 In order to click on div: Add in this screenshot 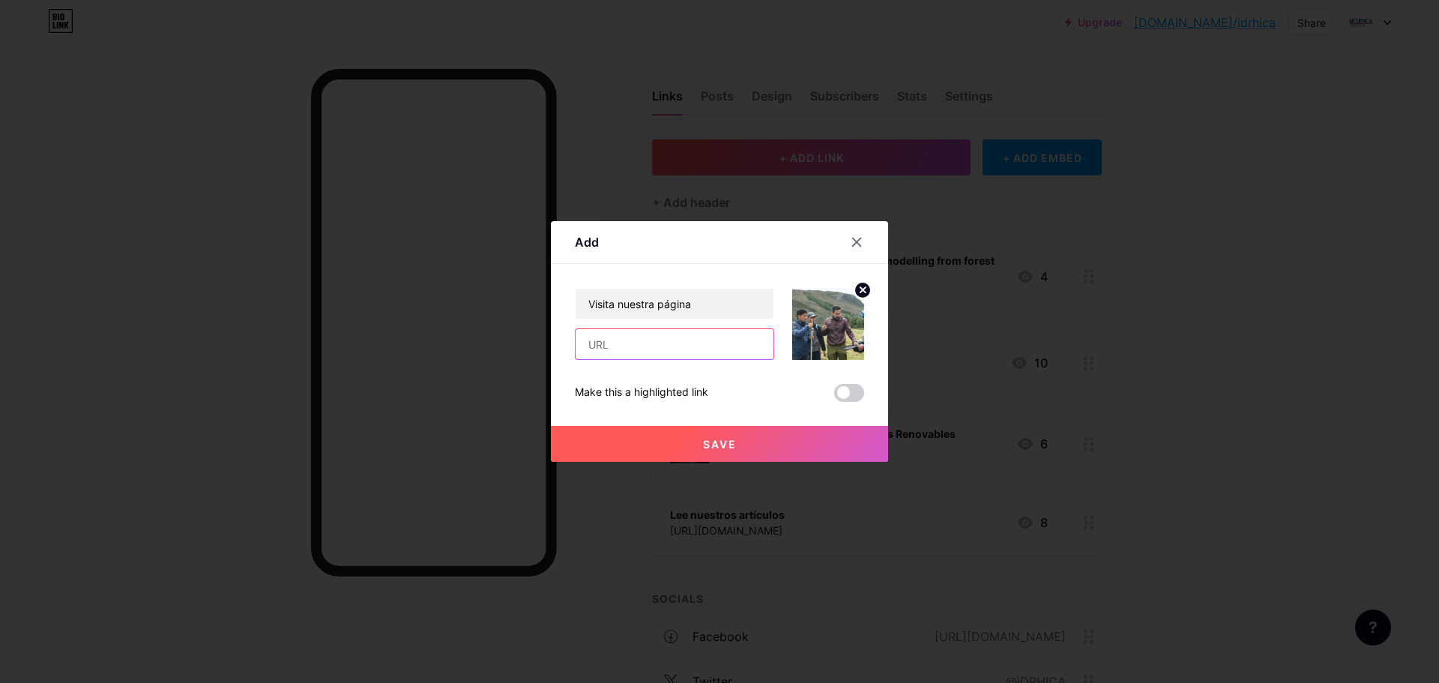, I will do `click(587, 242)`.